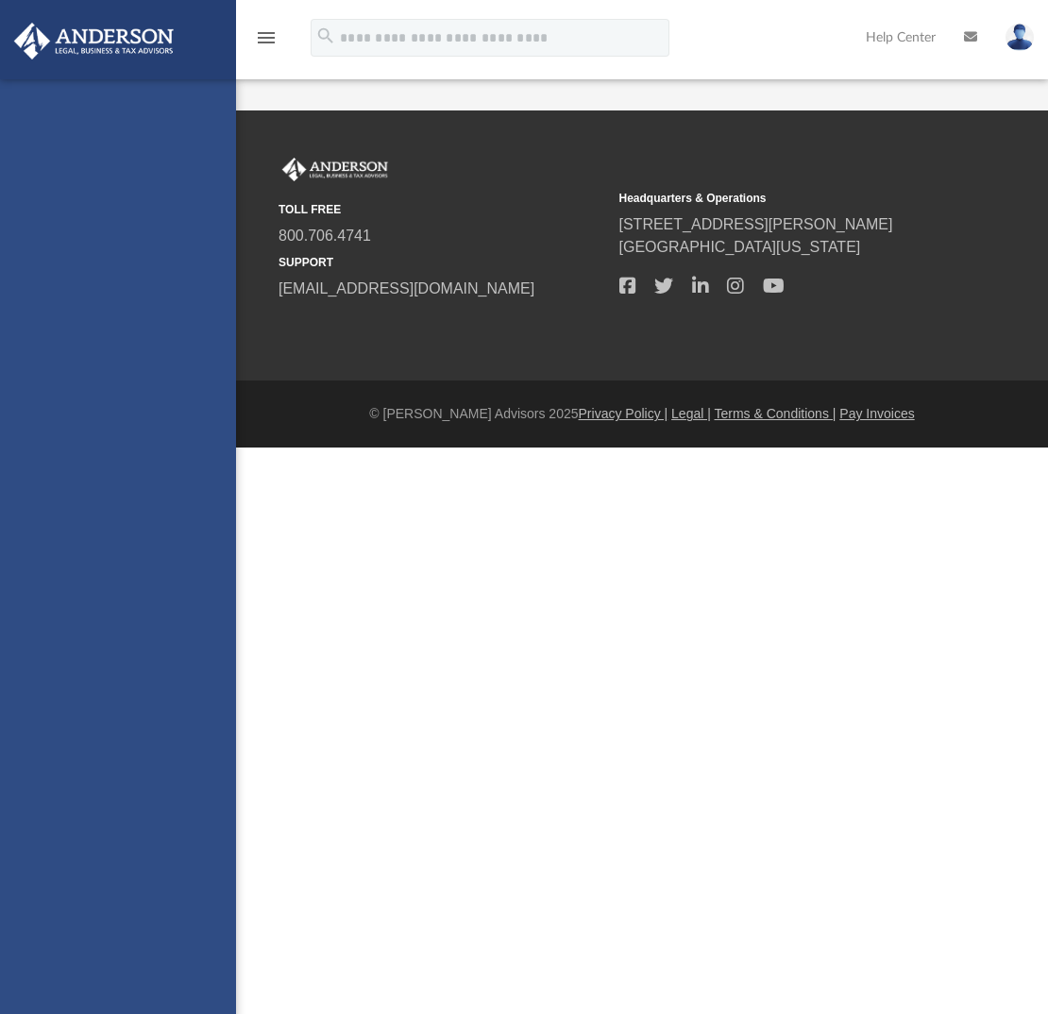  I want to click on a: 800.706.4741, so click(325, 235).